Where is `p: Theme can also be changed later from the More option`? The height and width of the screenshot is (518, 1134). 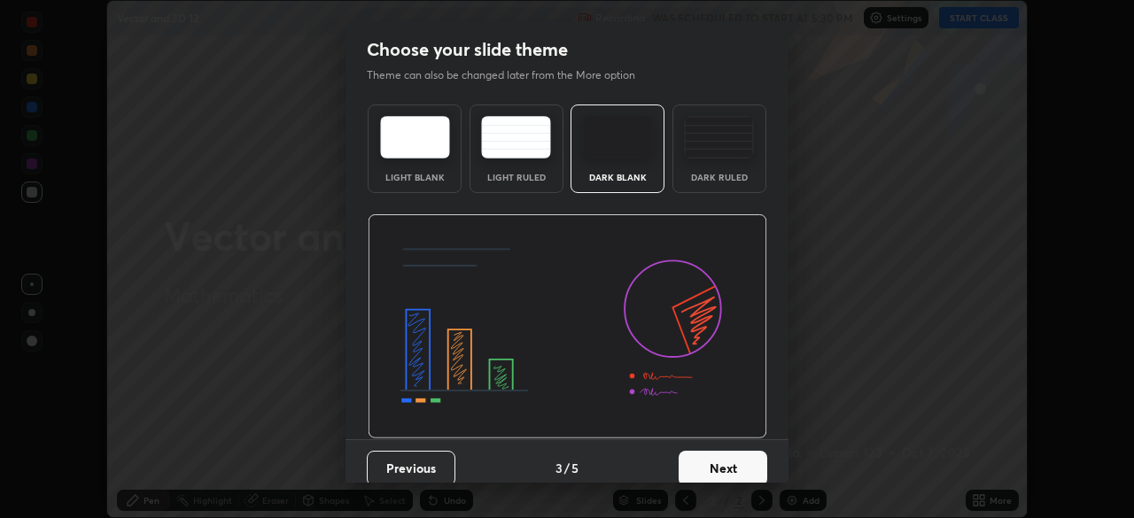
p: Theme can also be changed later from the More option is located at coordinates (510, 75).